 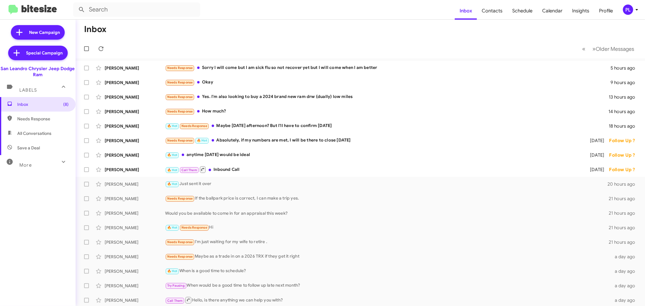 I want to click on span: More, so click(x=25, y=165).